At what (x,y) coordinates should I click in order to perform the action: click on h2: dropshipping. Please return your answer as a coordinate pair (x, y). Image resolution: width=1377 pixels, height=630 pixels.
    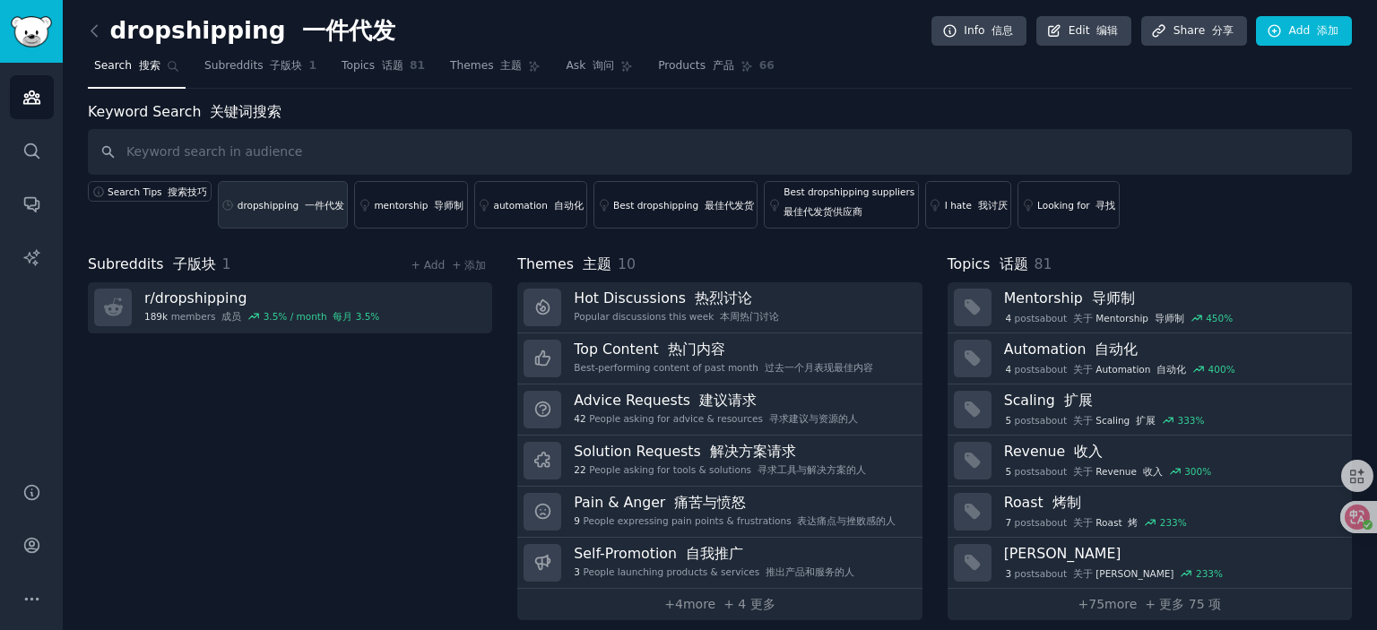
    Looking at the image, I should click on (241, 31).